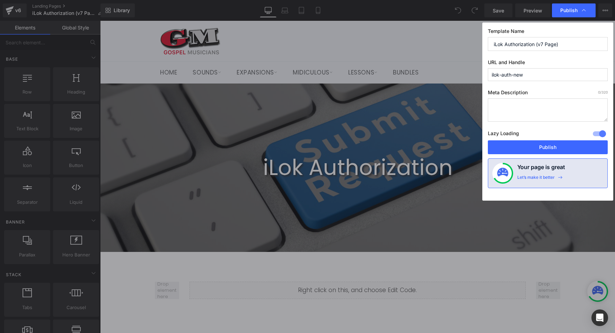  What do you see at coordinates (536, 179) in the screenshot?
I see `div: Let’s make it better` at bounding box center [536, 179].